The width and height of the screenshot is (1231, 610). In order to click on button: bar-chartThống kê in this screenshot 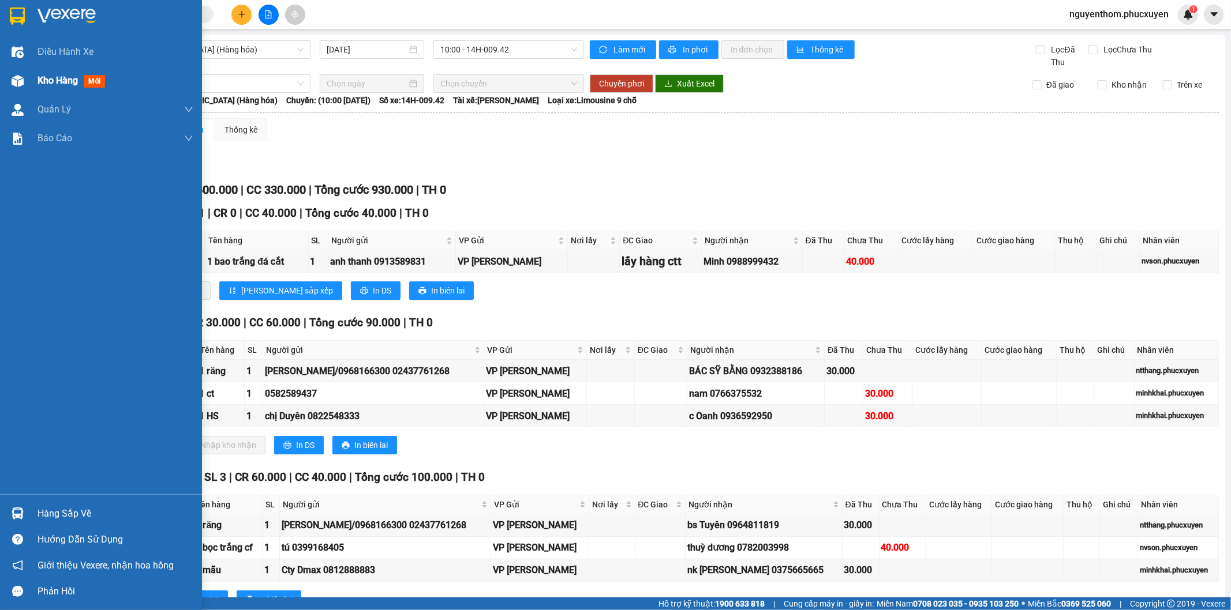, I will do `click(820, 50)`.